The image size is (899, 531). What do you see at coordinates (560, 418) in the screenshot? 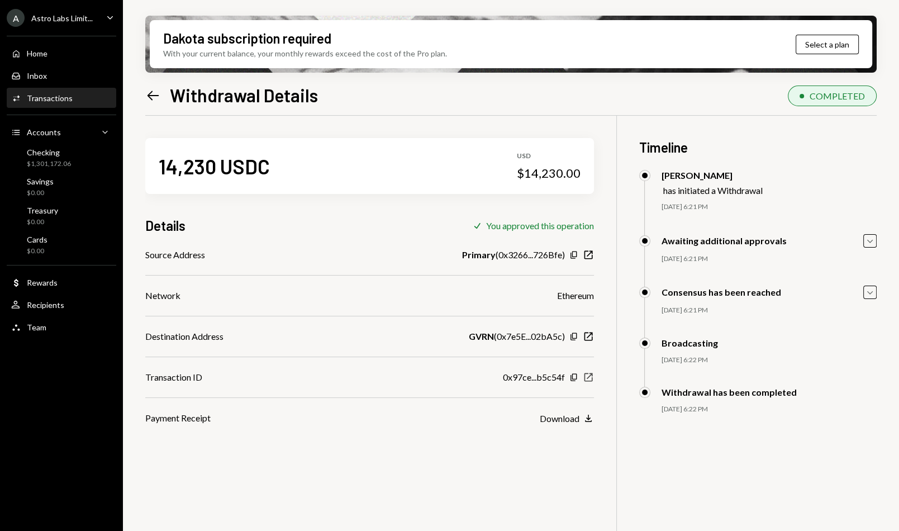
I see `div: Download` at bounding box center [560, 418].